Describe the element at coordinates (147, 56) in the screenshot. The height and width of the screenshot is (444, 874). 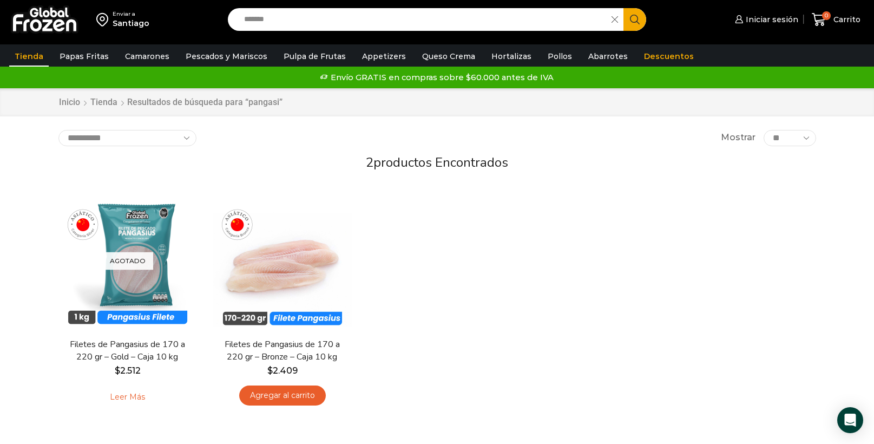
I see `a: Camarones` at that location.